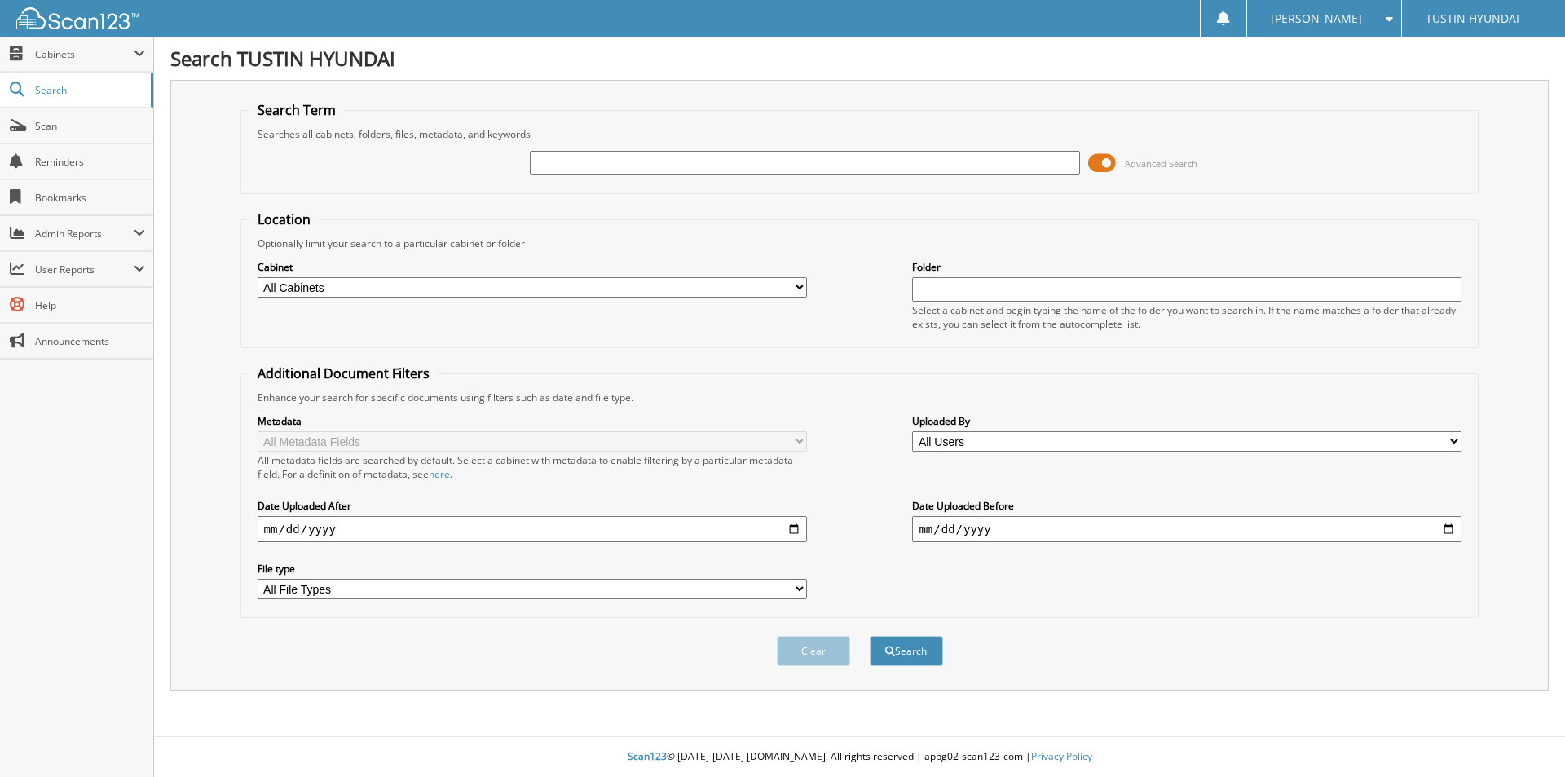 The height and width of the screenshot is (777, 1565). Describe the element at coordinates (532, 568) in the screenshot. I see `label: File type` at that location.